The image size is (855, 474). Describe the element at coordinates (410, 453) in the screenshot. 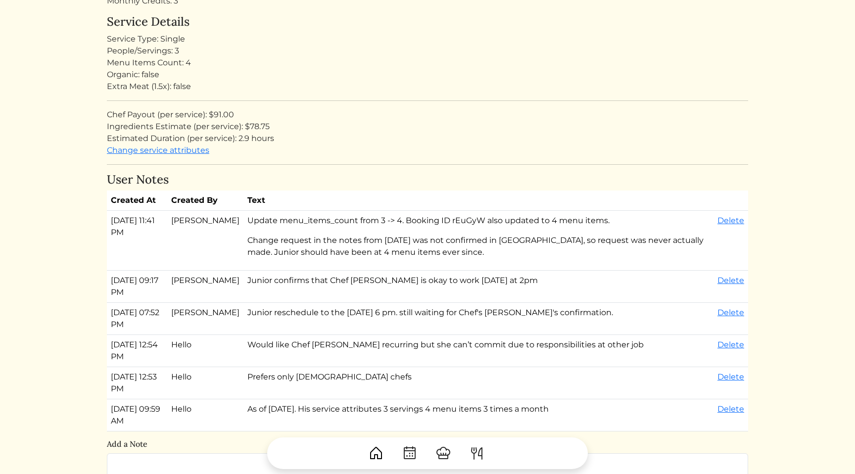

I see `img: CalendarDots-5bcf9d9080389f2a281d69619e1c85352834be518fbc73d9501aef674afc0d57.svg` at that location.